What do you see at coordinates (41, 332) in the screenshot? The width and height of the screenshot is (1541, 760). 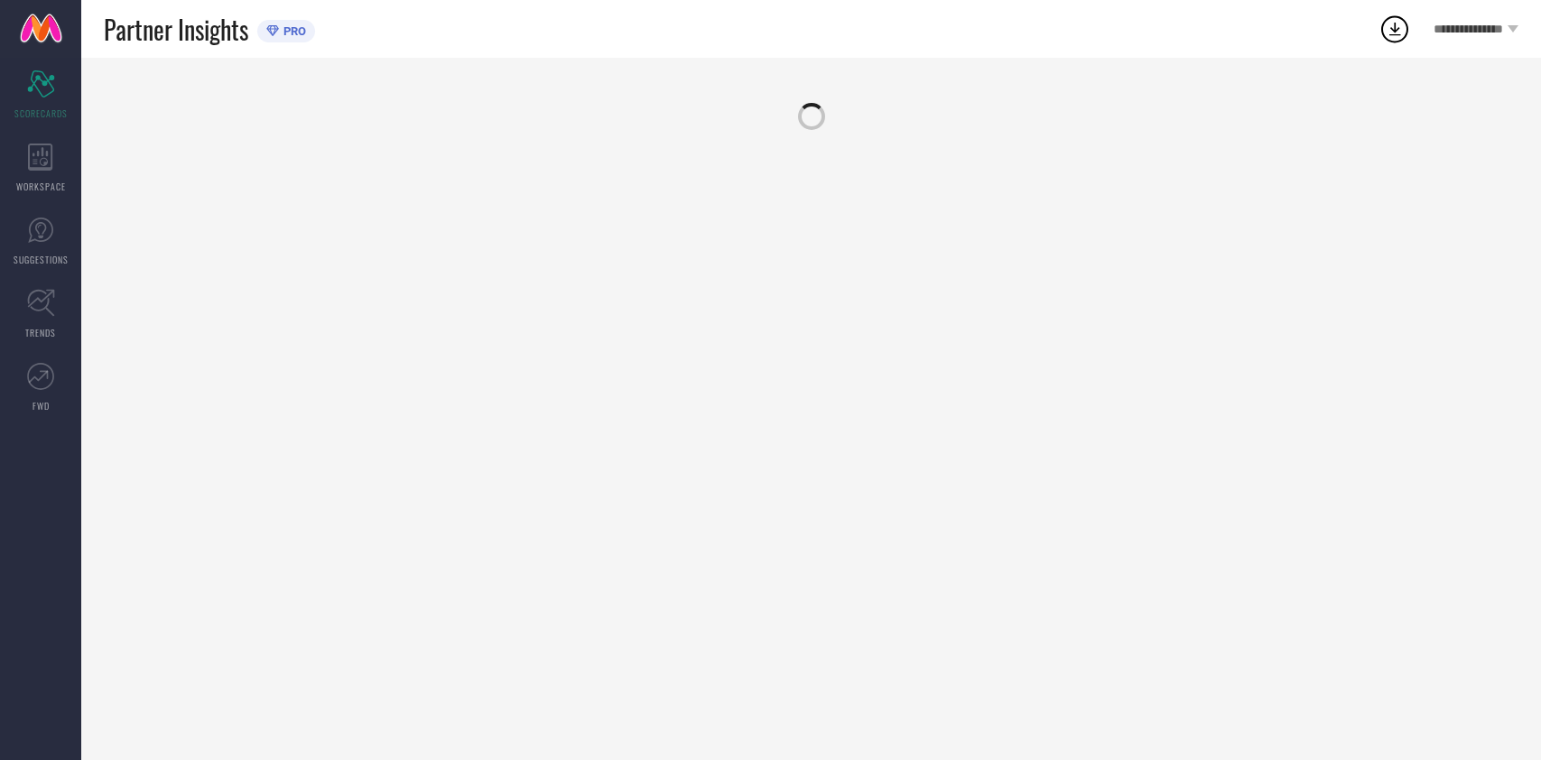 I see `span: TRENDS` at bounding box center [41, 332].